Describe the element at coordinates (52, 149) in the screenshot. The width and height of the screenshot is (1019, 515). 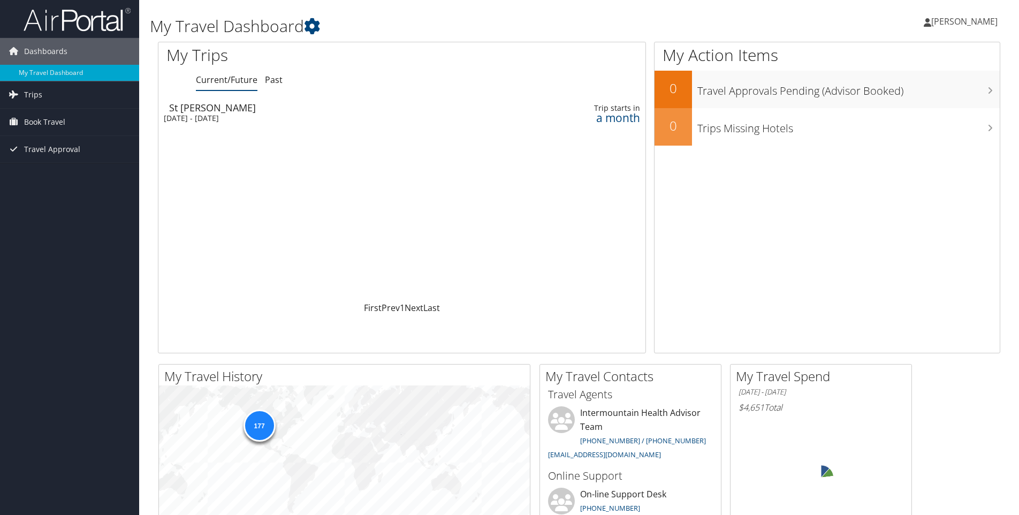
I see `span: Travel Approval` at that location.